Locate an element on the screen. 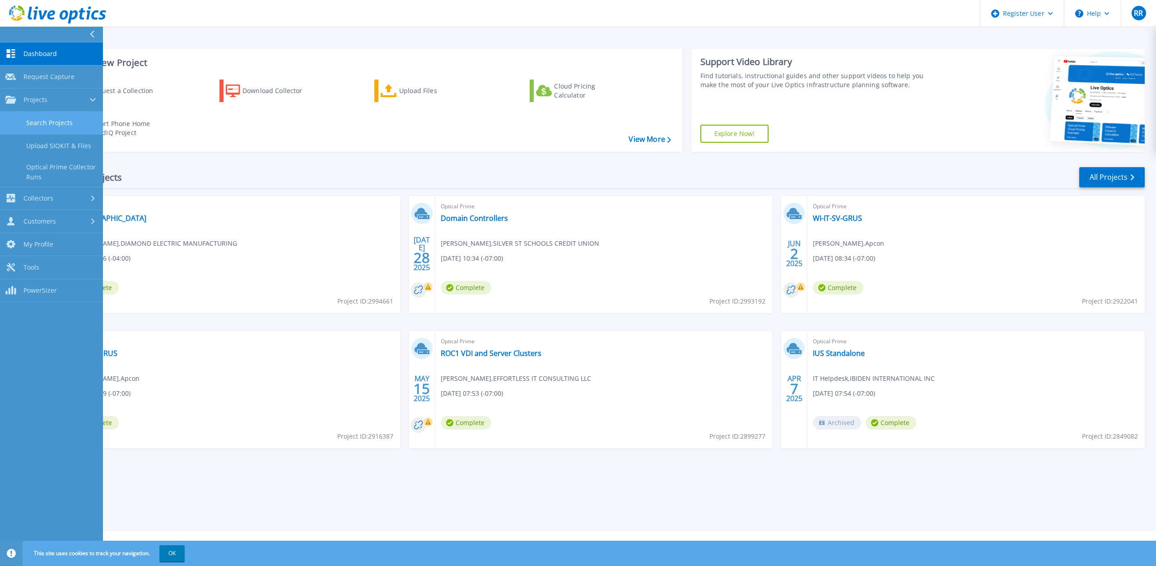 This screenshot has height=566, width=1156. span: Projects is located at coordinates (35, 100).